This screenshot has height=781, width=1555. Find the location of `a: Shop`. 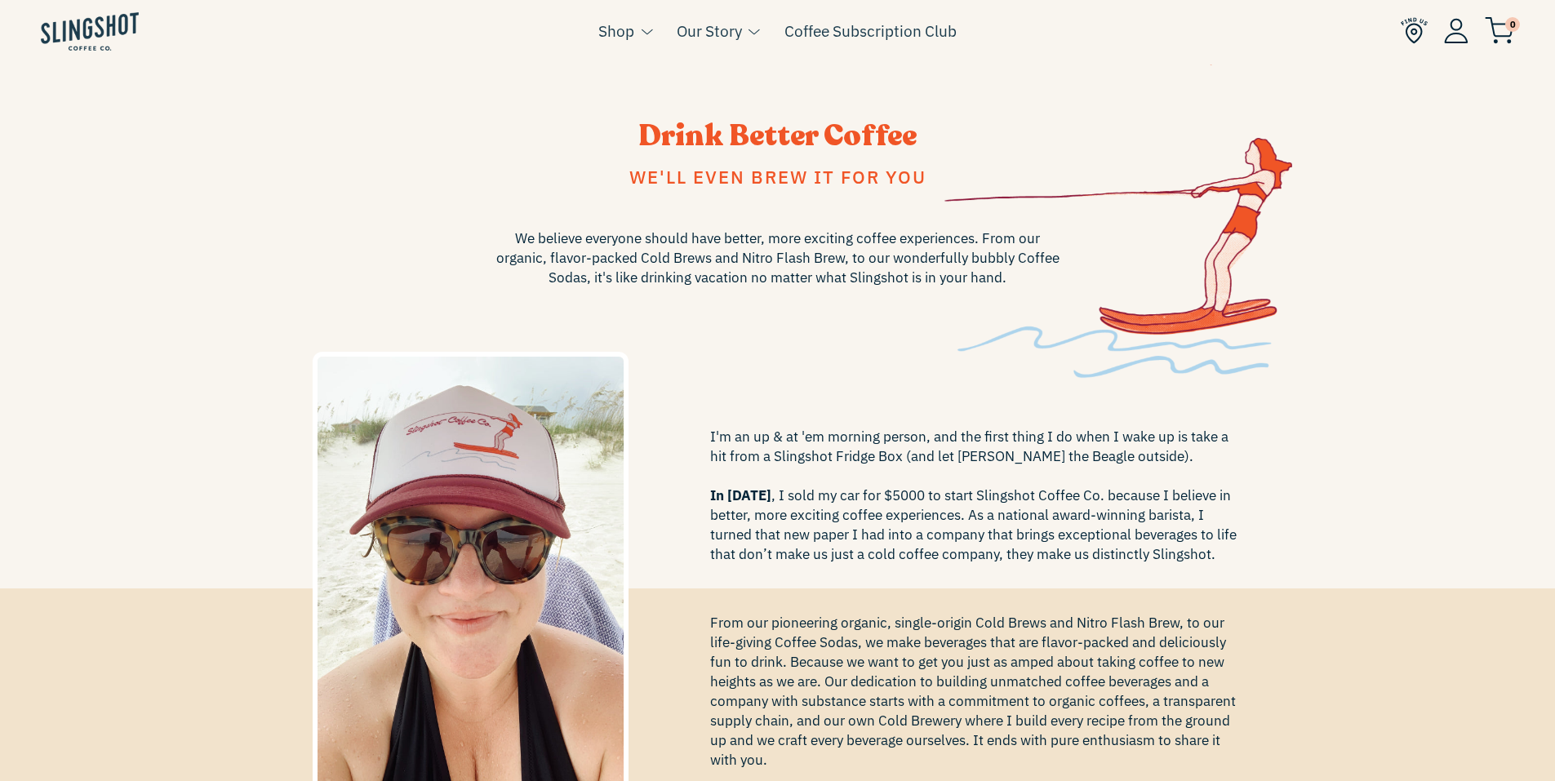

a: Shop is located at coordinates (616, 31).